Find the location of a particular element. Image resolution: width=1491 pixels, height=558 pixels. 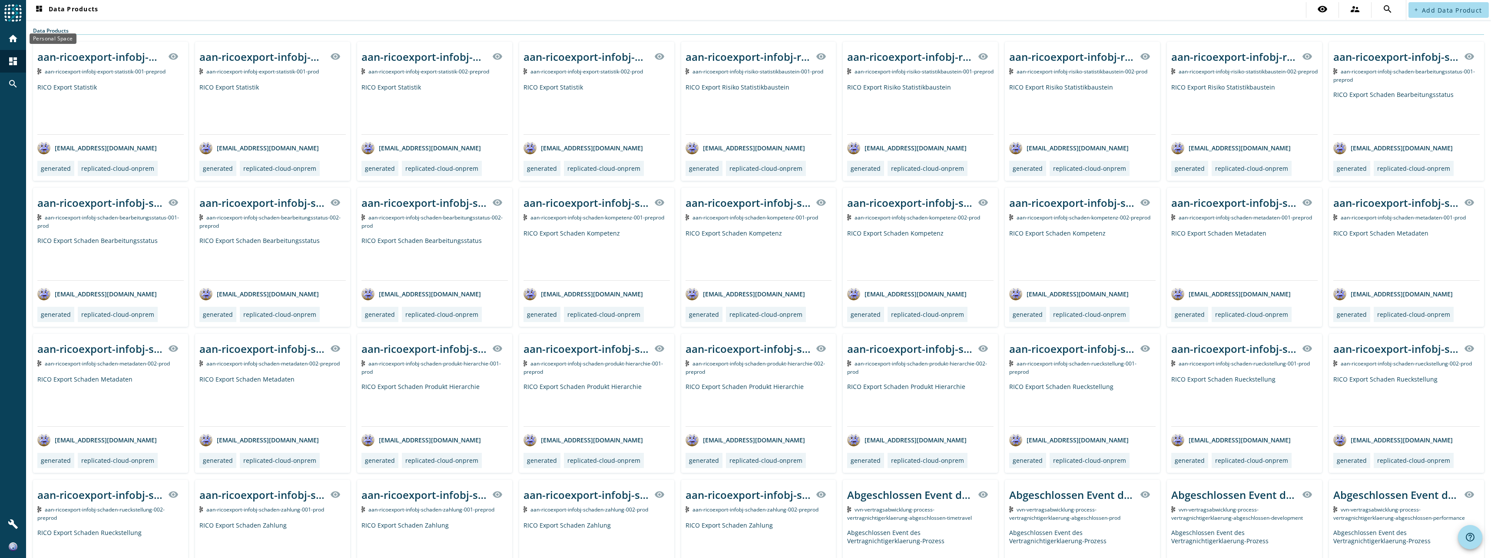

mat-icon: supervisor_account is located at coordinates (1355, 9).